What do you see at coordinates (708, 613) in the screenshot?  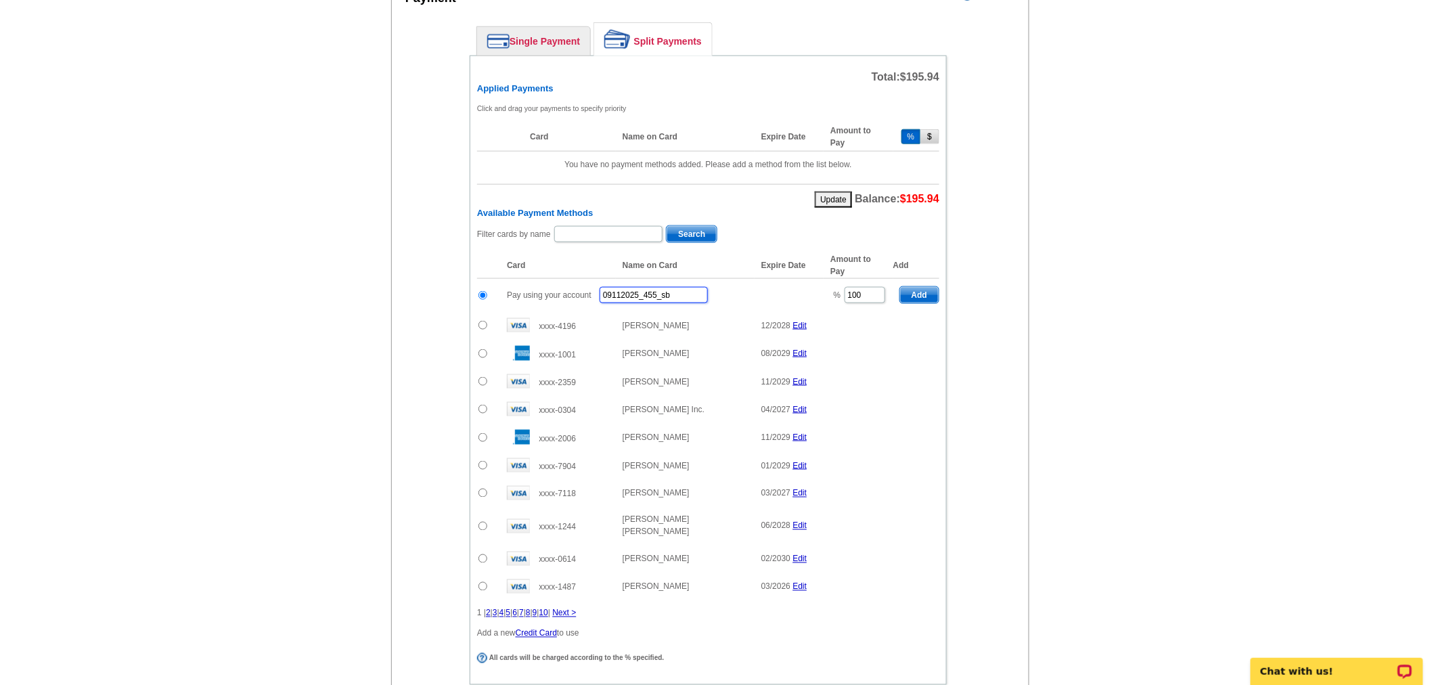 I see `div: 1 | | | | | | | | | |` at bounding box center [708, 613].